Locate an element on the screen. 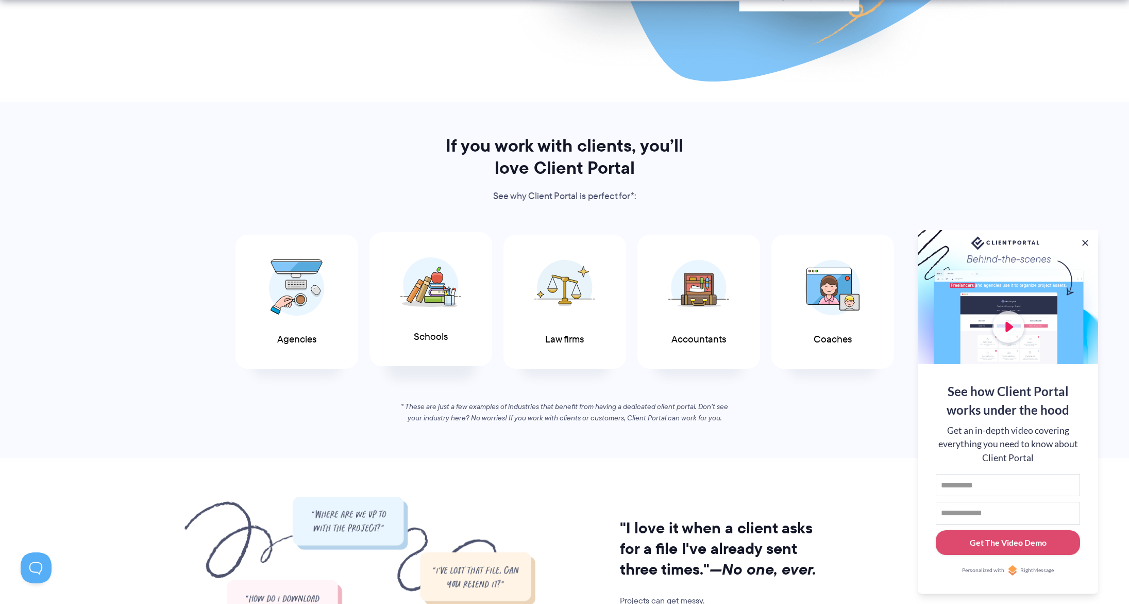 This screenshot has height=604, width=1129. span: Personalized with is located at coordinates (984, 570).